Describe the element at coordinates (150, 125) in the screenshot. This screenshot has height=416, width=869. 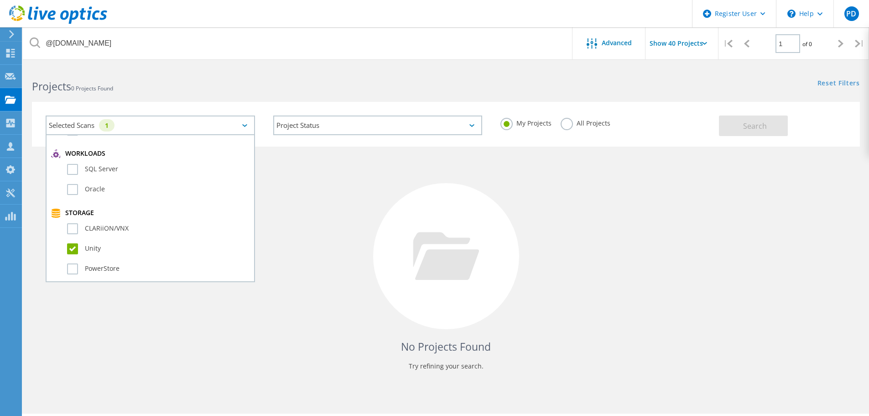
I see `div: Selected Scans` at that location.